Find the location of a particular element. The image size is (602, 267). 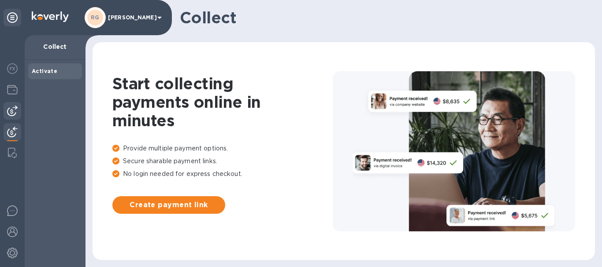

span: Create payment link is located at coordinates (169, 205).